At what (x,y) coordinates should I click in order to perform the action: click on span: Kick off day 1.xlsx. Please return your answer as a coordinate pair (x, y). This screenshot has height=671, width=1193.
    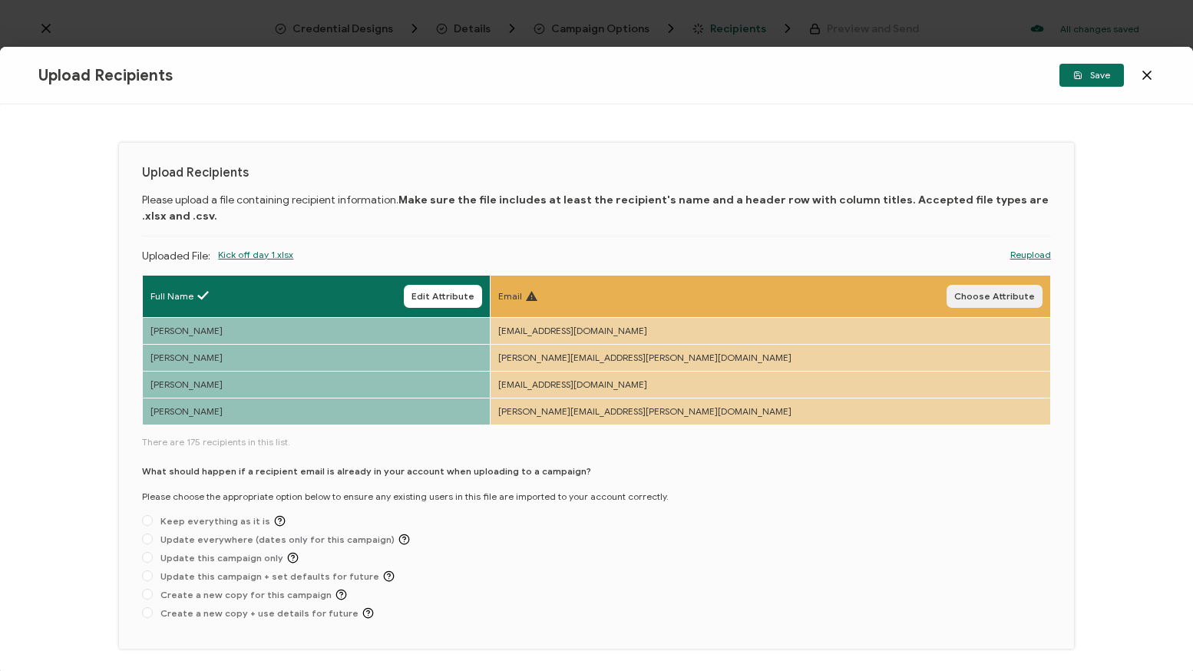
    Looking at the image, I should click on (256, 267).